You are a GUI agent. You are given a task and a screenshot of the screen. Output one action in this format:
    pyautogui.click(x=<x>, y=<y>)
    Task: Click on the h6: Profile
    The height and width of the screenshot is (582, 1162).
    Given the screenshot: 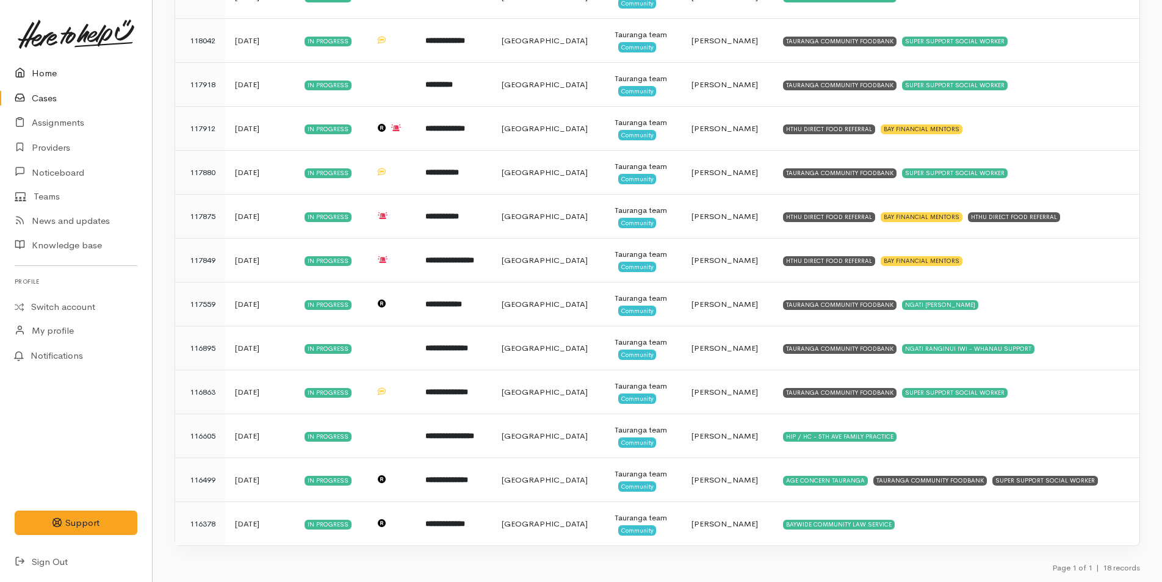 What is the action you would take?
    pyautogui.click(x=76, y=281)
    